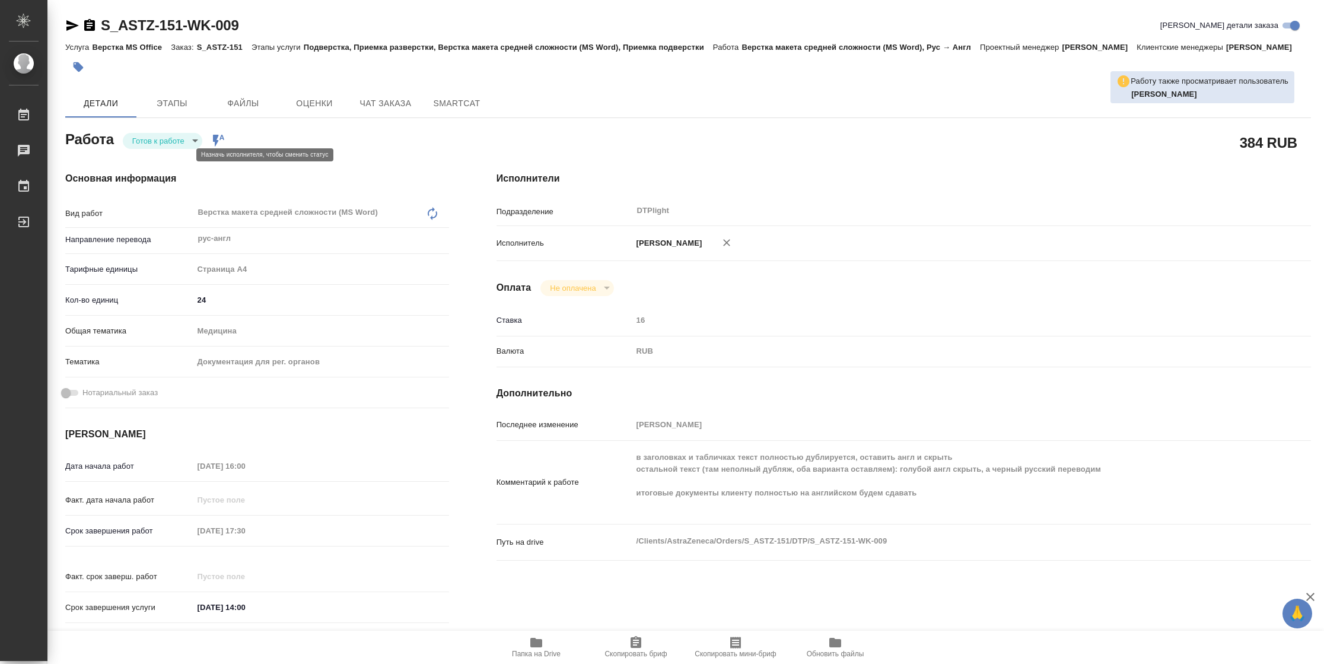 This screenshot has height=664, width=1324. What do you see at coordinates (457, 103) in the screenshot?
I see `span: SmartCat` at bounding box center [457, 103].